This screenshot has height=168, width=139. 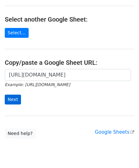 I want to click on a: Select..., so click(x=17, y=33).